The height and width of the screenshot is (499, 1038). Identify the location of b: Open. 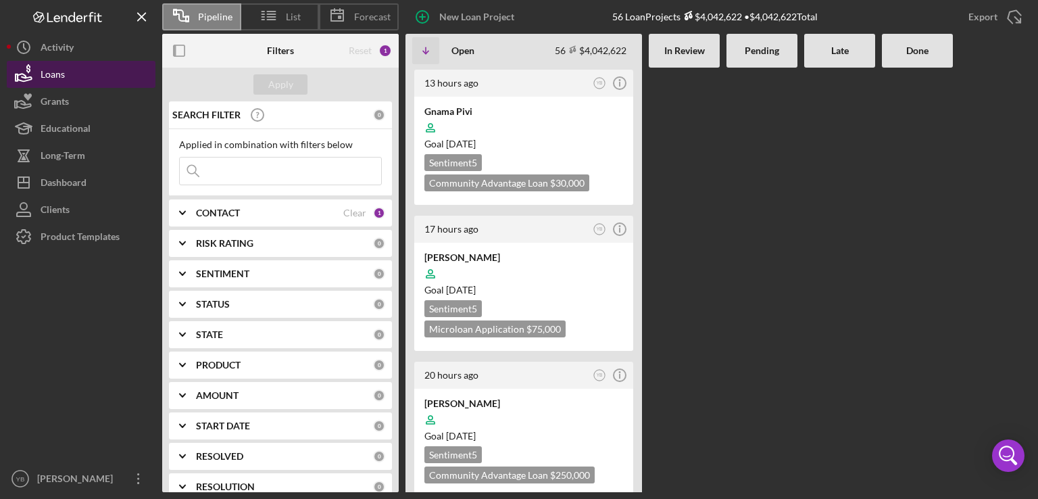
(463, 51).